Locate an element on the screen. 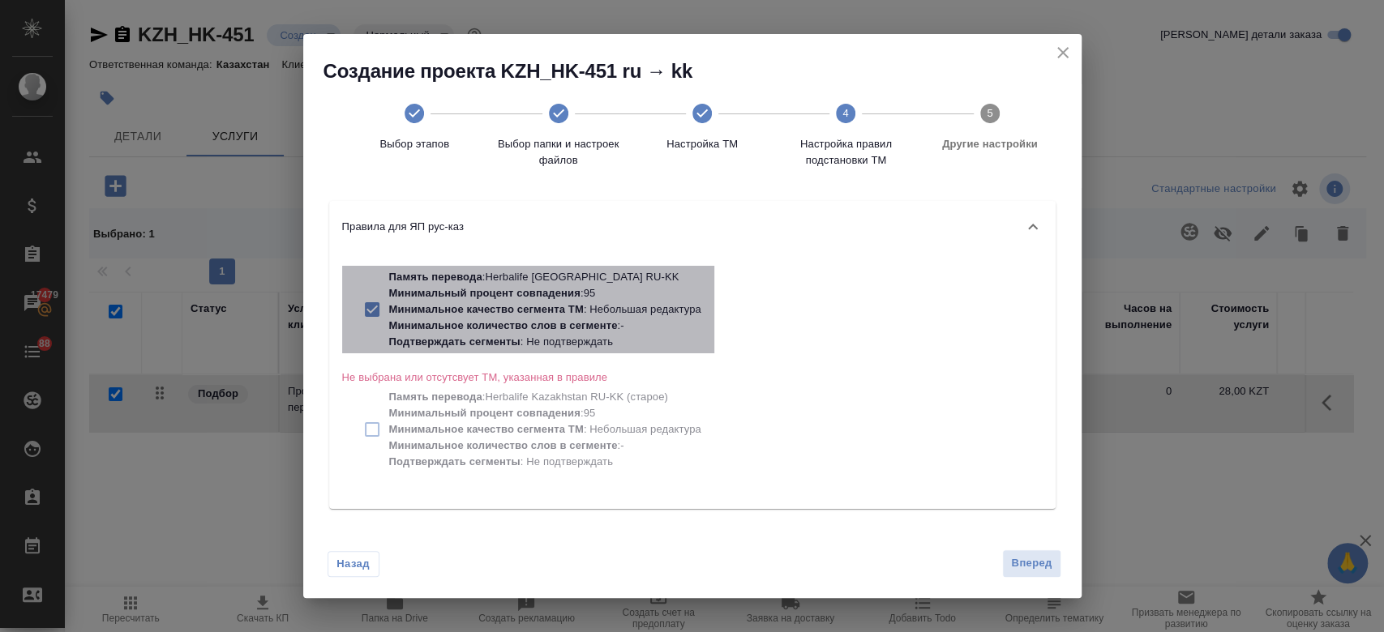  p: : Небольшая редактура is located at coordinates (545, 310).